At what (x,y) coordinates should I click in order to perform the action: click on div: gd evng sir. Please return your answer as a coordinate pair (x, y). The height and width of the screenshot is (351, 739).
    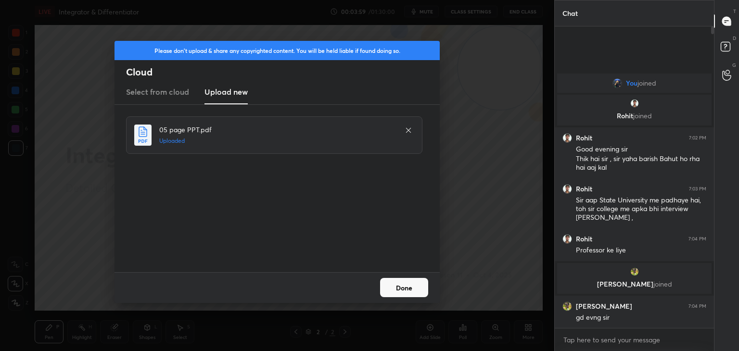
    Looking at the image, I should click on (641, 318).